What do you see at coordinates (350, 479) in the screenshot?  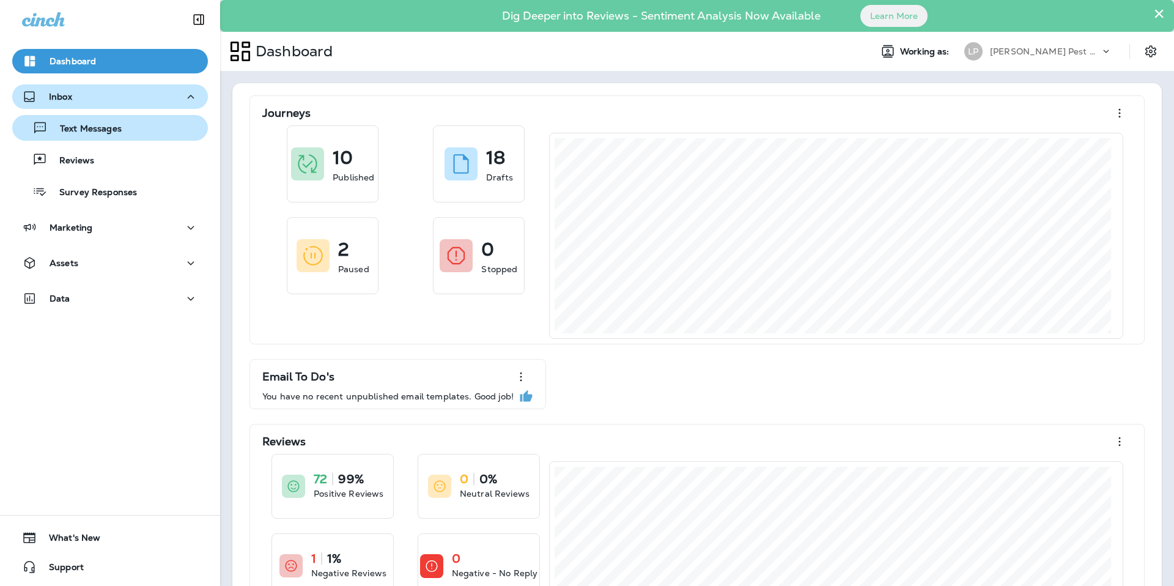 I see `p: 99%` at bounding box center [350, 479].